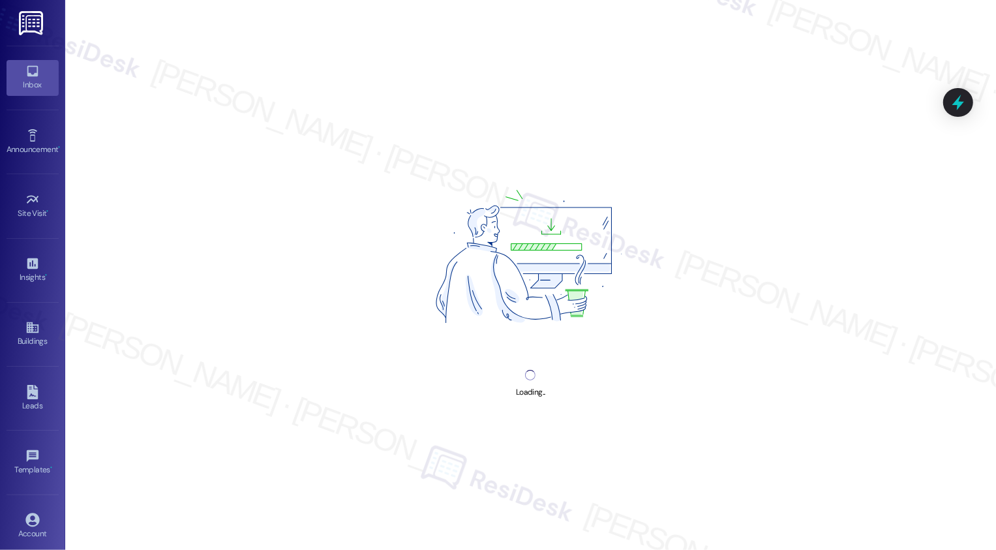 The width and height of the screenshot is (996, 550). Describe the element at coordinates (33, 78) in the screenshot. I see `a: Inbox` at that location.